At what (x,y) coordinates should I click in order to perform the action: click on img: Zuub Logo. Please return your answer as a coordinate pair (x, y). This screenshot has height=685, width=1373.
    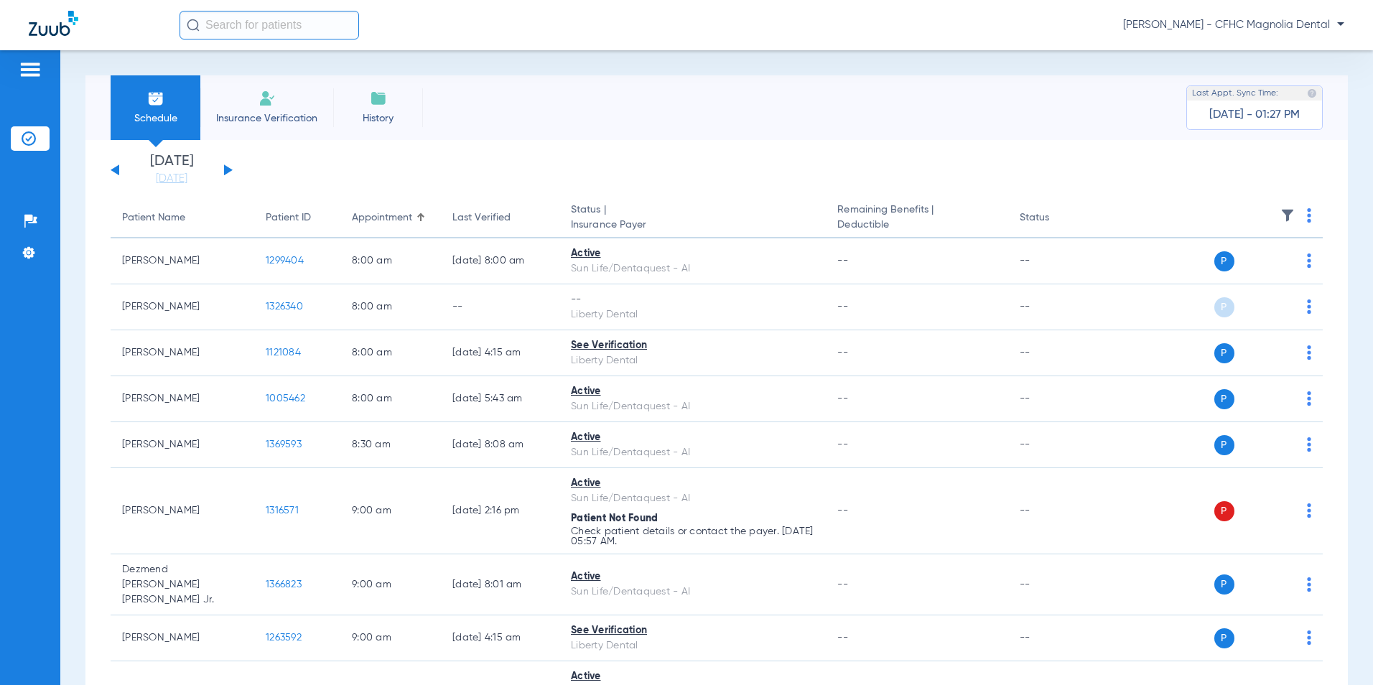
    Looking at the image, I should click on (53, 23).